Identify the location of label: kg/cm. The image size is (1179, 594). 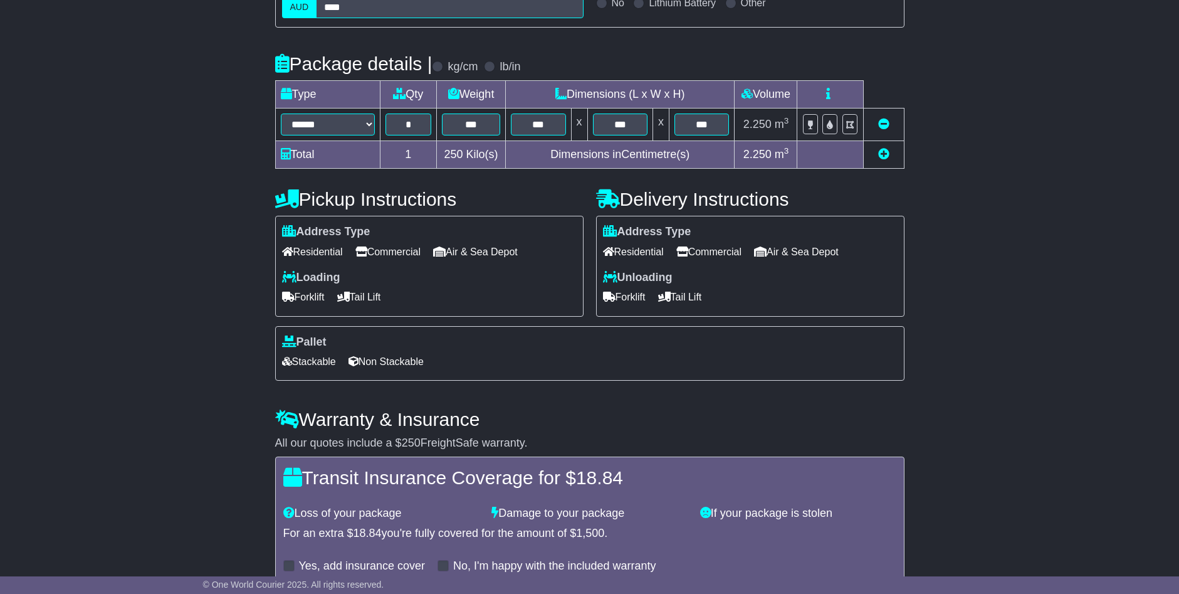
(463, 67).